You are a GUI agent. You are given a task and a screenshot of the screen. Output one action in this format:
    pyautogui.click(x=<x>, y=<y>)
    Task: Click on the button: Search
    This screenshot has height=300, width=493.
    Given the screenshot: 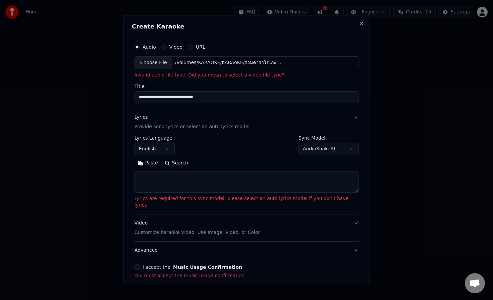 What is the action you would take?
    pyautogui.click(x=176, y=163)
    